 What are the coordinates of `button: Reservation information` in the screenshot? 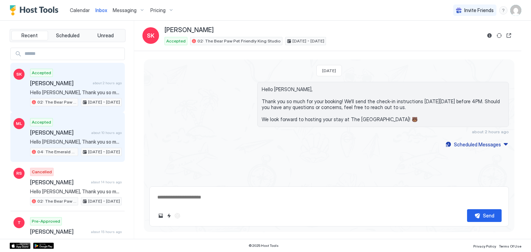 It's located at (489, 36).